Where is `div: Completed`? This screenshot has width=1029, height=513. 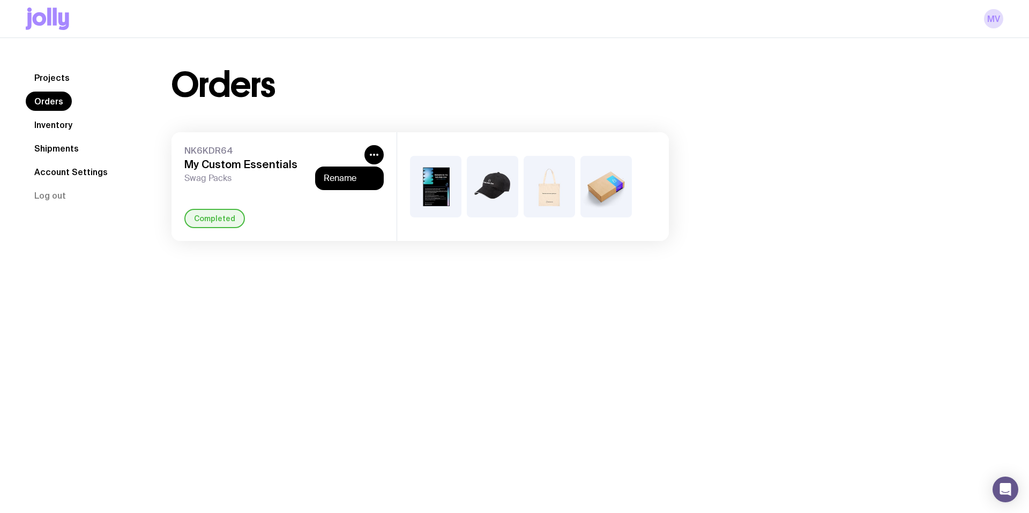 div: Completed is located at coordinates (214, 219).